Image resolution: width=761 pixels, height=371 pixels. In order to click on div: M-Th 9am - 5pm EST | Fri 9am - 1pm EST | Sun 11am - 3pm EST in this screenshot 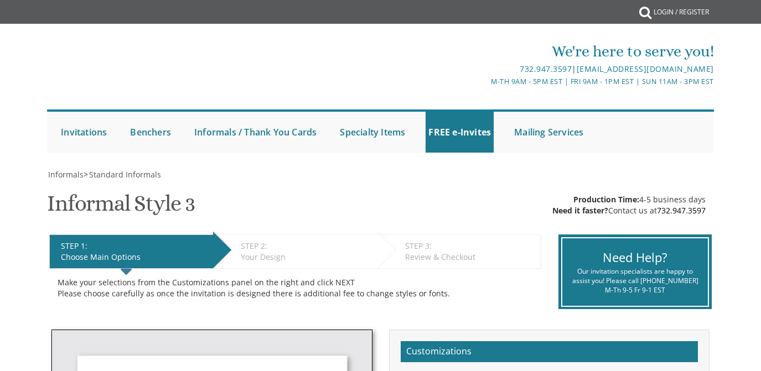, I will do `click(492, 81)`.